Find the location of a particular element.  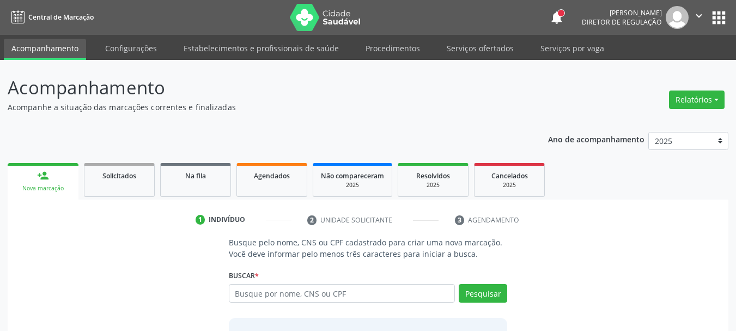

span: Agendados is located at coordinates (272, 176).